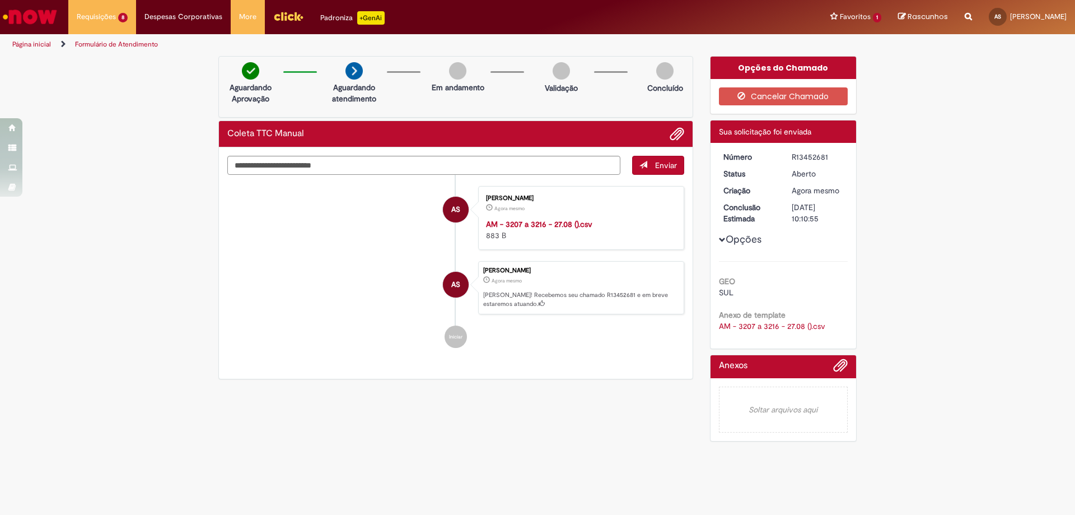 This screenshot has height=515, width=1075. Describe the element at coordinates (772, 326) in the screenshot. I see `a: Download de AM - 3207 a 3216 - 27.08 ().csv` at that location.